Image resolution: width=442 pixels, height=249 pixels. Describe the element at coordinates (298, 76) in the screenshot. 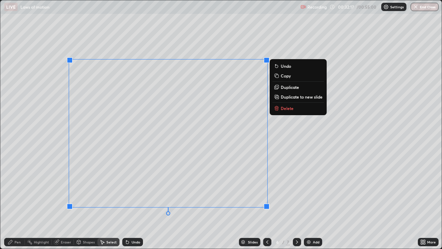

I see `button: Copy` at that location.